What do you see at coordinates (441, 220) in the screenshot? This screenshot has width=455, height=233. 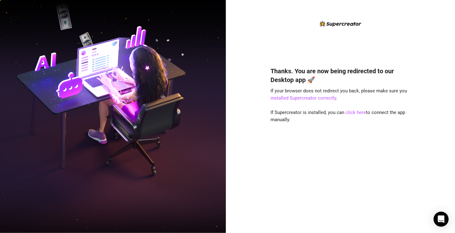 I see `div: Open Intercom Messenger` at bounding box center [441, 220].